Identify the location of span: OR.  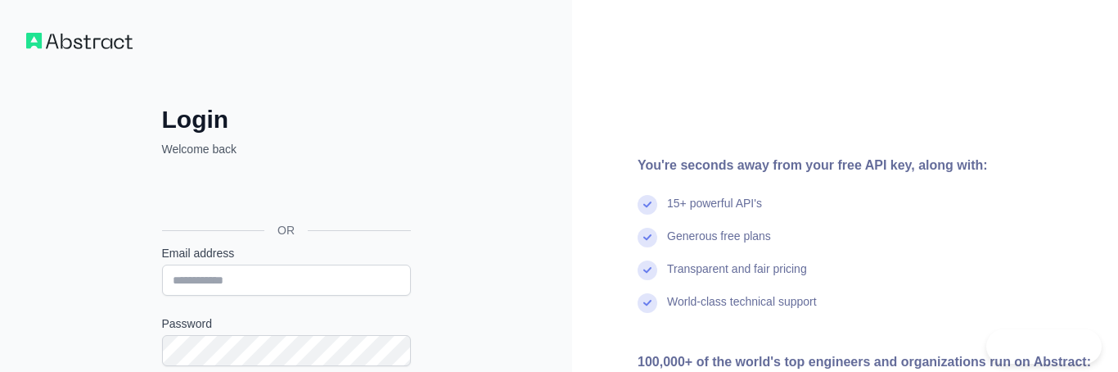
(286, 230).